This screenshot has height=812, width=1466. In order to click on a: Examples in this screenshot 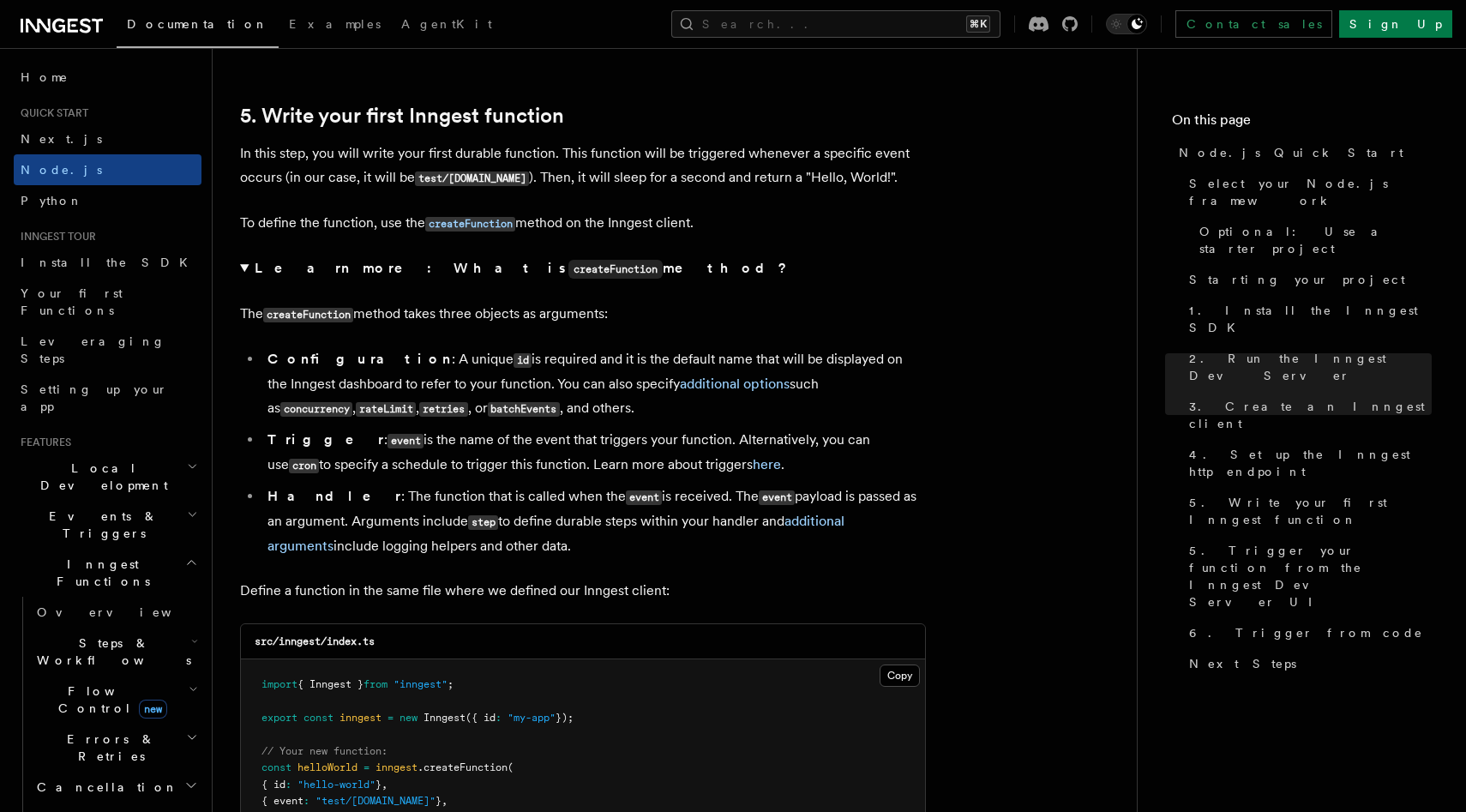, I will do `click(335, 26)`.